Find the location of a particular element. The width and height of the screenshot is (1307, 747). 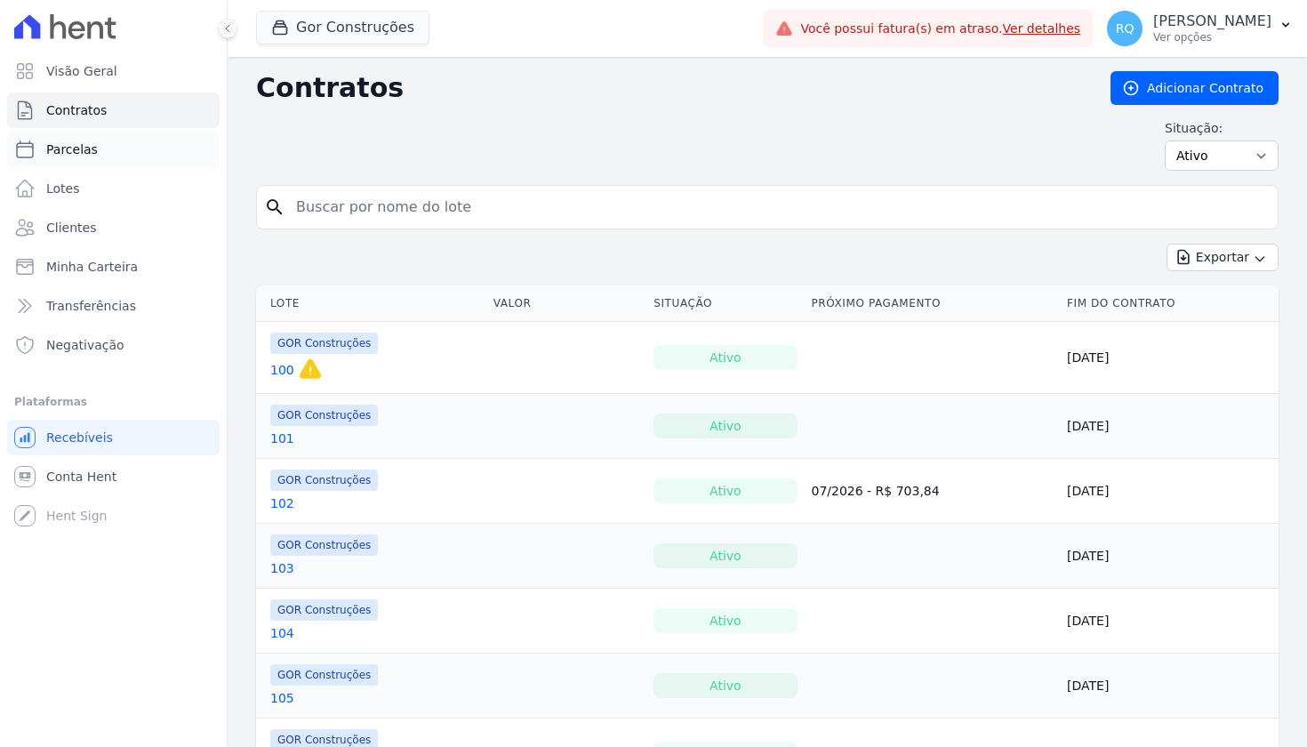

span: Minha Carteira is located at coordinates (92, 267).